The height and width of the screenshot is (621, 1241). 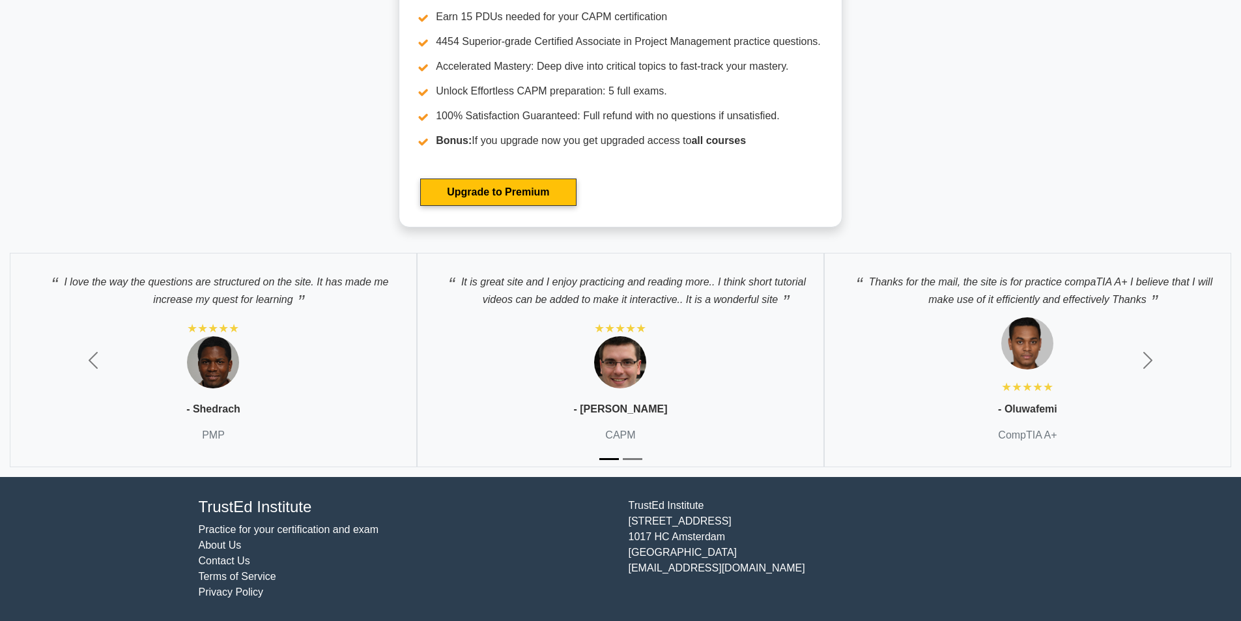 I want to click on p: I love the way the questions are structured on the site. It has made me increase my quest for lea..., so click(x=213, y=287).